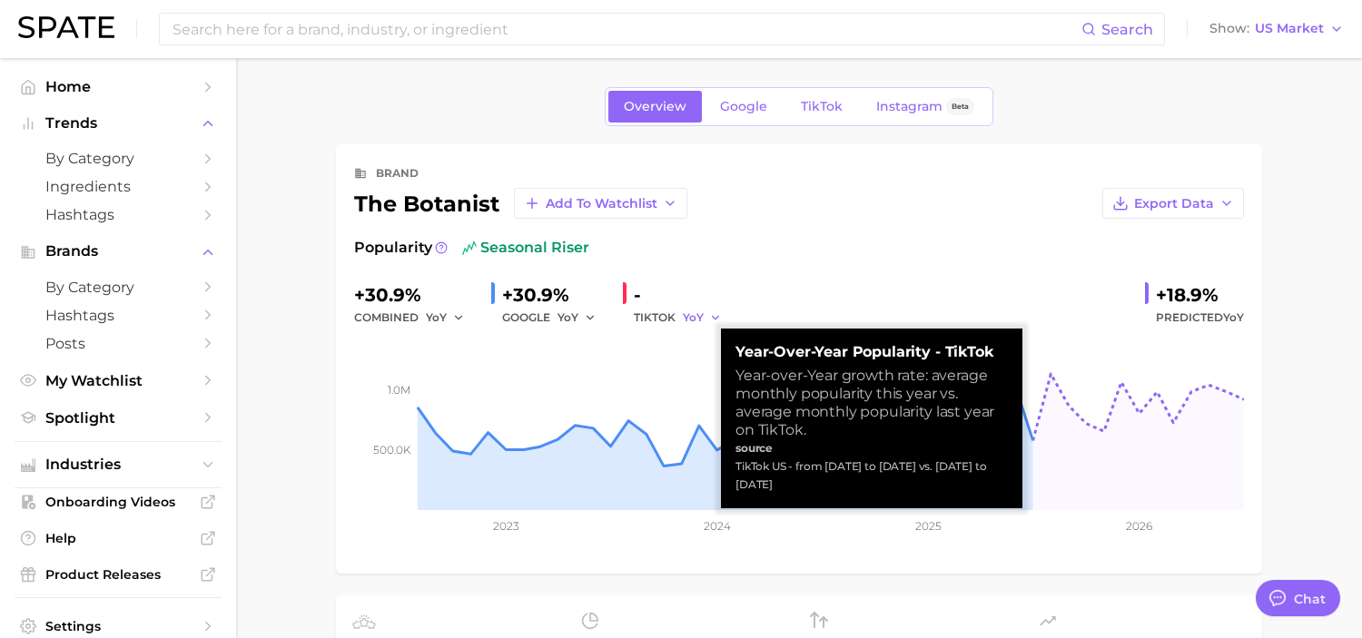 The image size is (1362, 638). Describe the element at coordinates (118, 626) in the screenshot. I see `span: Settings` at that location.